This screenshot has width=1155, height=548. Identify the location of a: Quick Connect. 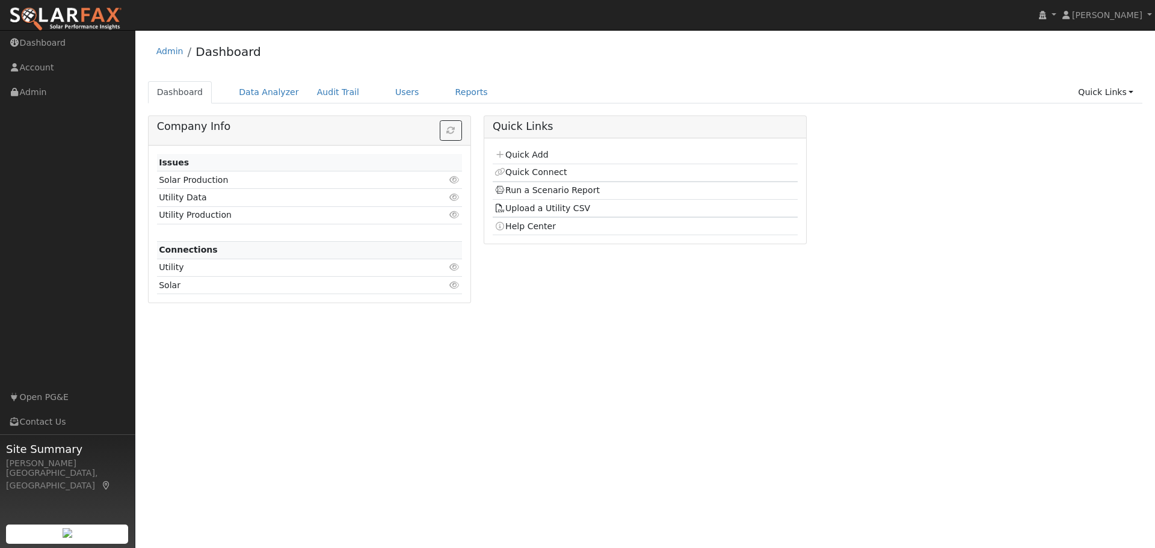
(531, 172).